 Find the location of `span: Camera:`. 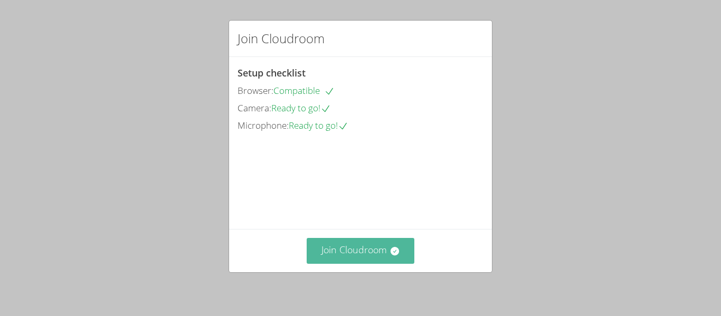

span: Camera: is located at coordinates (254, 108).